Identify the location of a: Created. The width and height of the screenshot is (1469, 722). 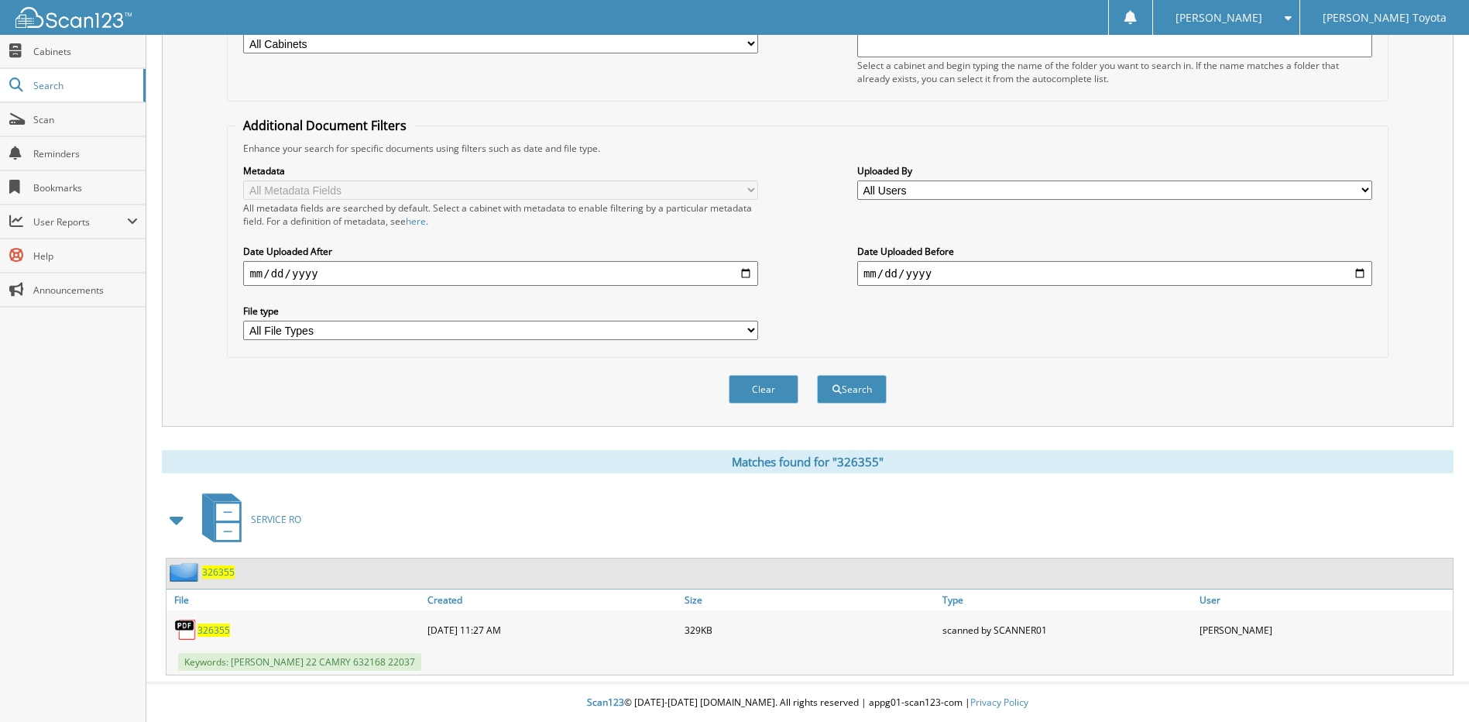
(552, 600).